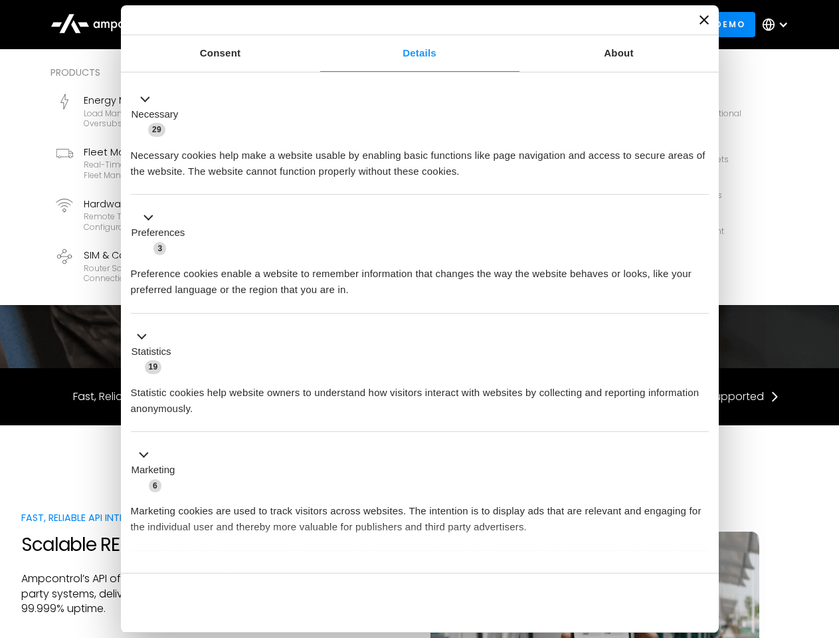 The image size is (839, 638). Describe the element at coordinates (157, 471) in the screenshot. I see `button: Marketing (6)` at that location.